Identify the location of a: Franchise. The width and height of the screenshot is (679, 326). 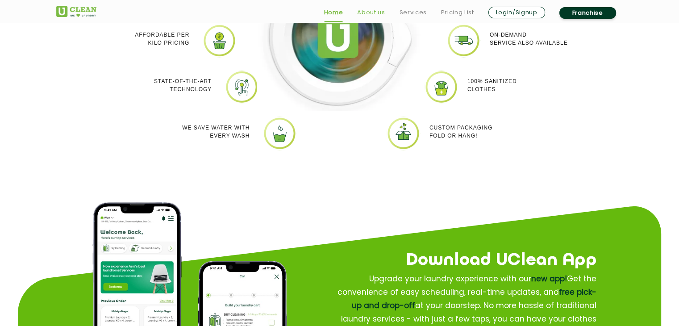
(587, 13).